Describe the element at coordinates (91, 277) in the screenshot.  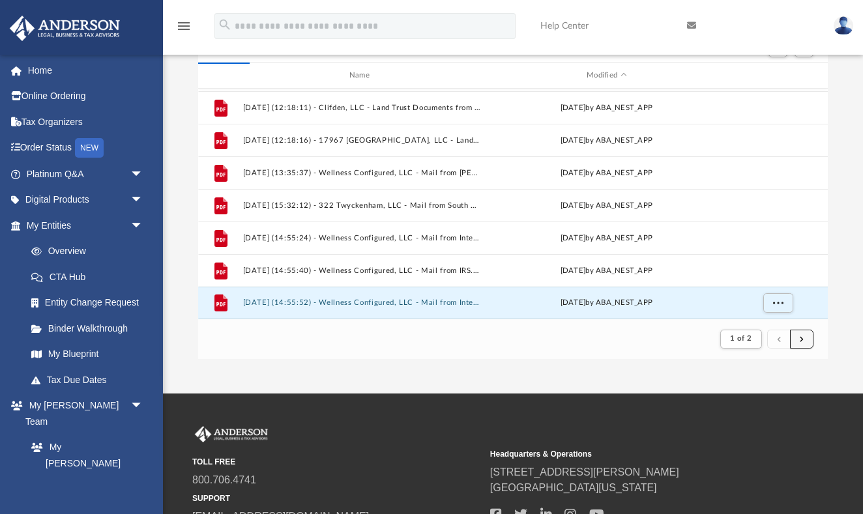
I see `a: CTA Hub` at that location.